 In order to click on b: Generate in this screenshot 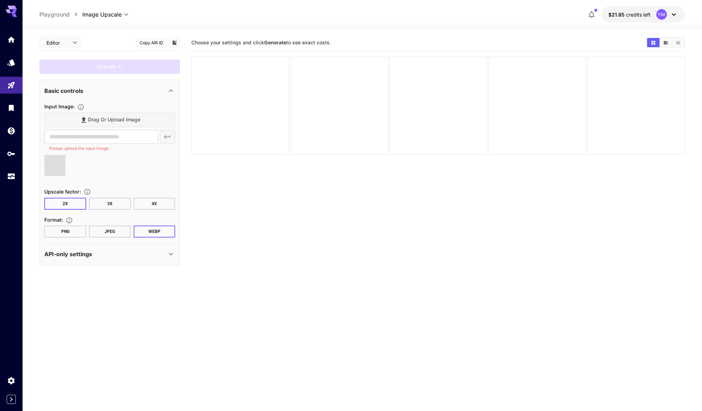, I will do `click(275, 42)`.